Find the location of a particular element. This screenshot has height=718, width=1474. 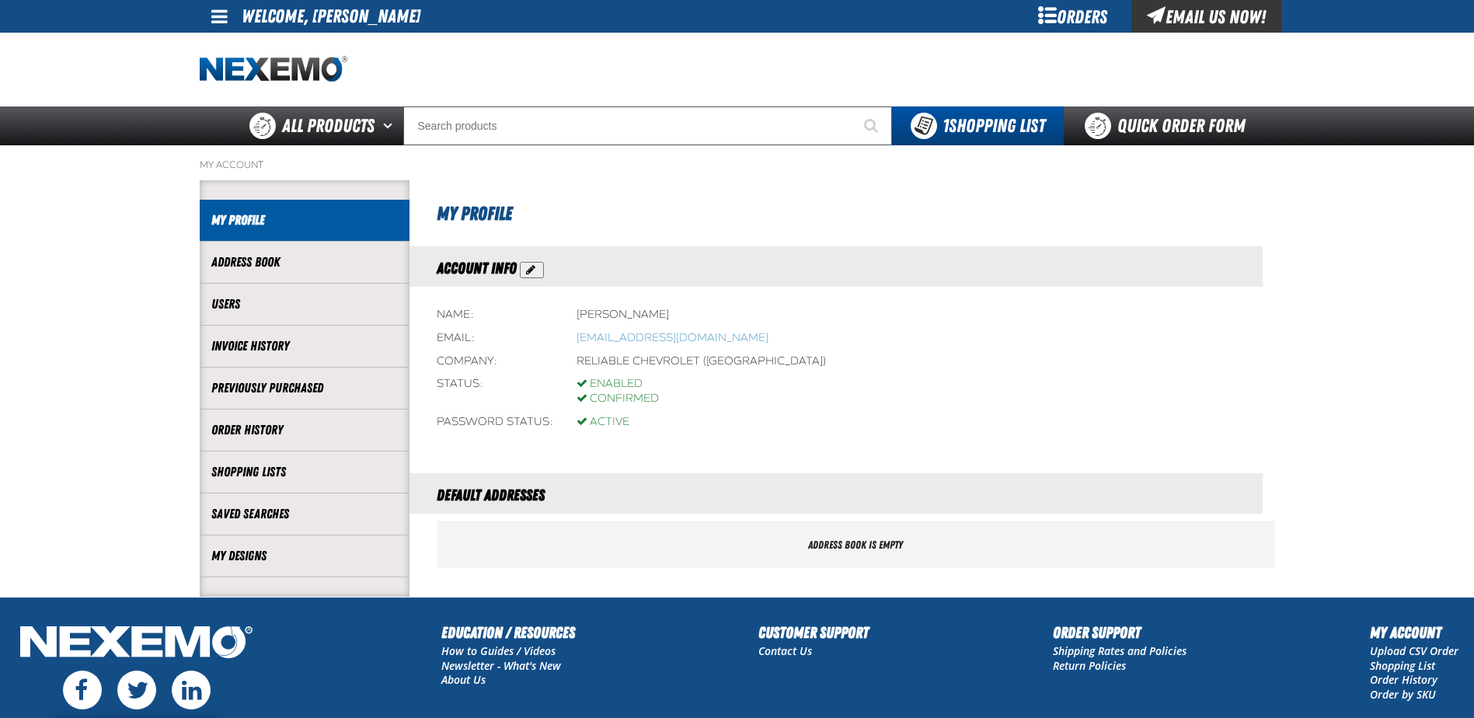

a: My Designs is located at coordinates (305, 556).